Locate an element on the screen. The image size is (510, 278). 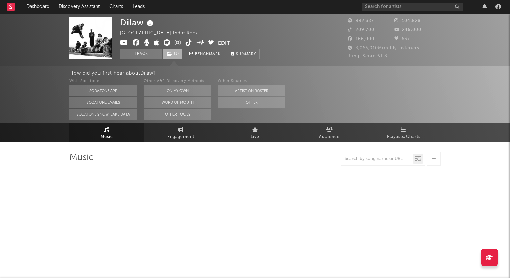
span: 104,828 is located at coordinates (408, 21).